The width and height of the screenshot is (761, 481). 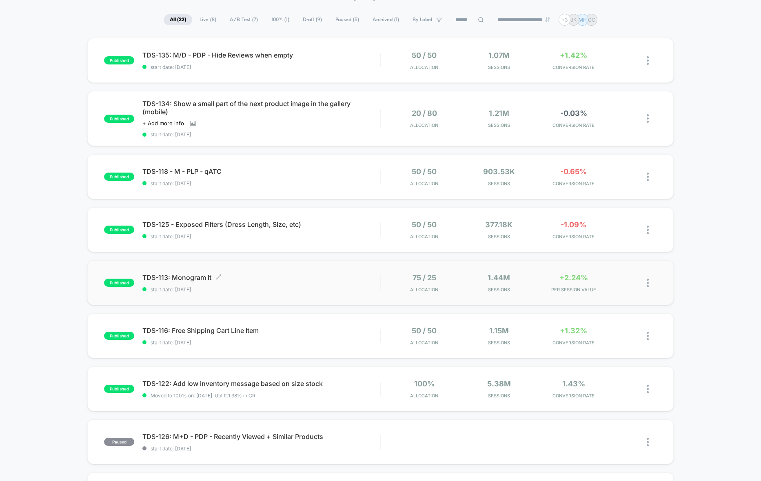 What do you see at coordinates (548, 20) in the screenshot?
I see `img: end` at bounding box center [548, 20].